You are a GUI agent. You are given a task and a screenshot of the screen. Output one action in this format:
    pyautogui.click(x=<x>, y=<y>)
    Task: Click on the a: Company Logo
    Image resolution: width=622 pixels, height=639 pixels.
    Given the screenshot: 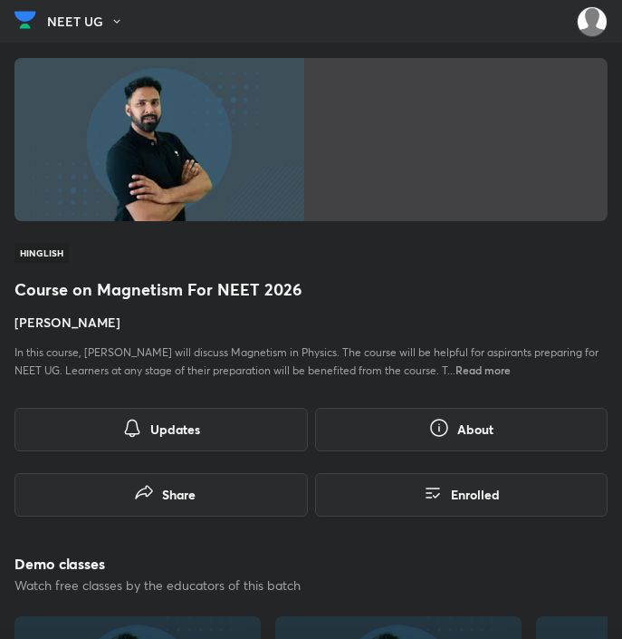 What is the action you would take?
    pyautogui.click(x=25, y=22)
    